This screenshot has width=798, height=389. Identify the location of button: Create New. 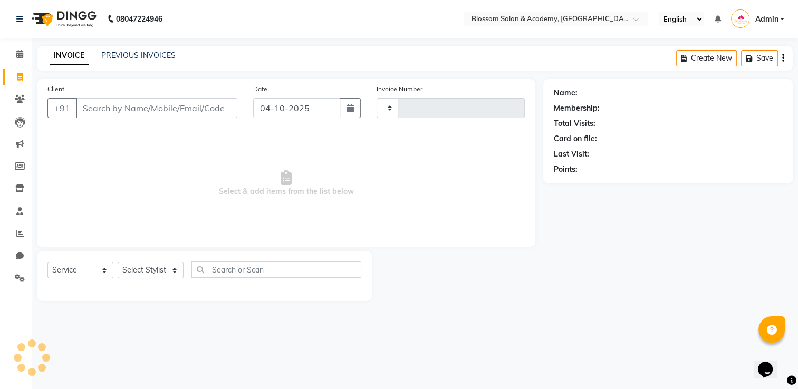
(706, 58).